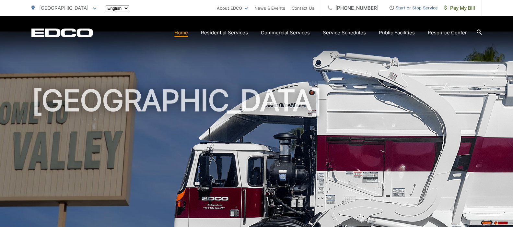  Describe the element at coordinates (232, 8) in the screenshot. I see `a: About EDCO` at that location.